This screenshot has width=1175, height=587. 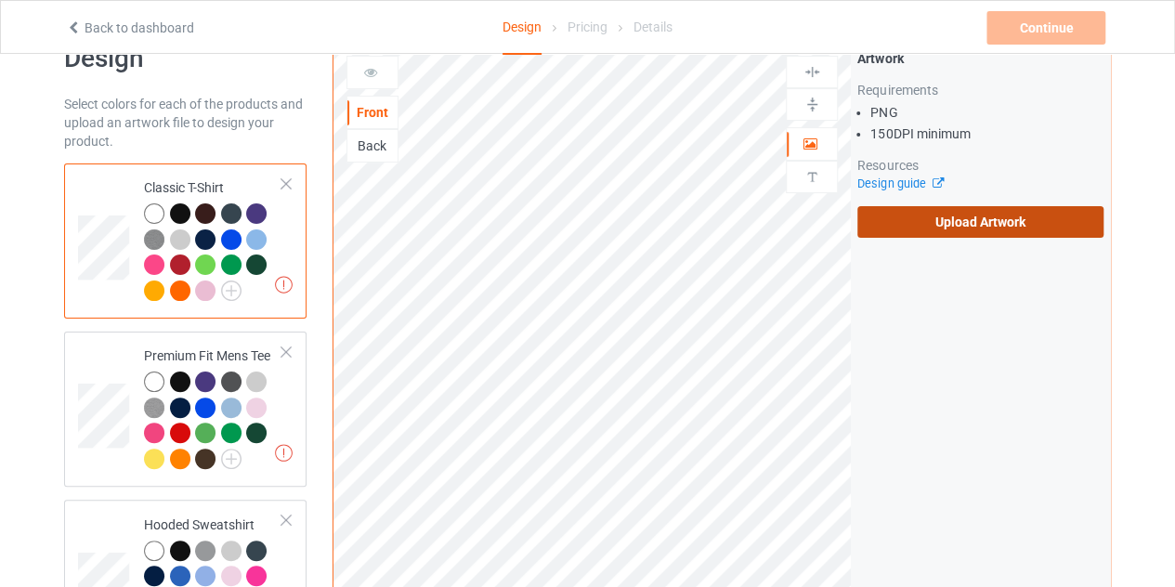 What do you see at coordinates (653, 27) in the screenshot?
I see `div: Details` at bounding box center [653, 27].